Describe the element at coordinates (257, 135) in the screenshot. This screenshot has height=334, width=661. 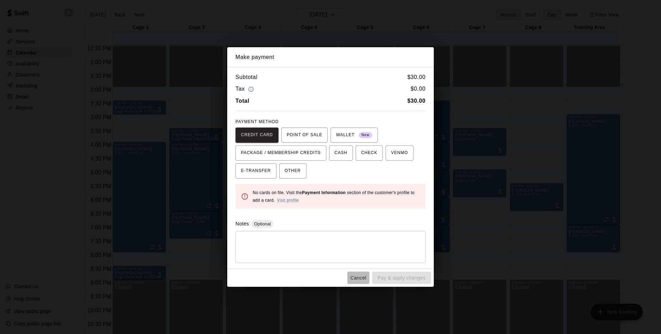
I see `span: CREDIT CARD` at that location.